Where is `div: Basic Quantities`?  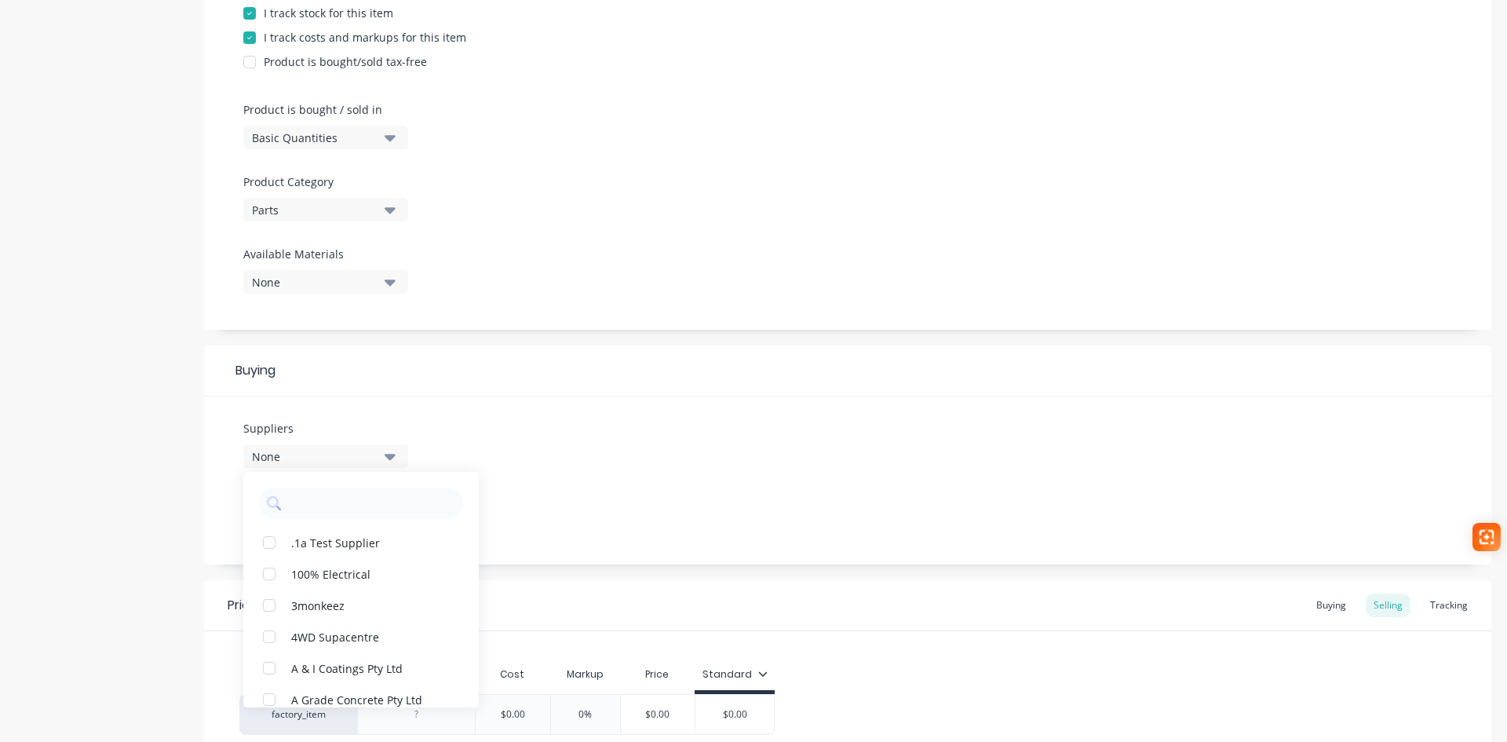 div: Basic Quantities is located at coordinates (315, 137).